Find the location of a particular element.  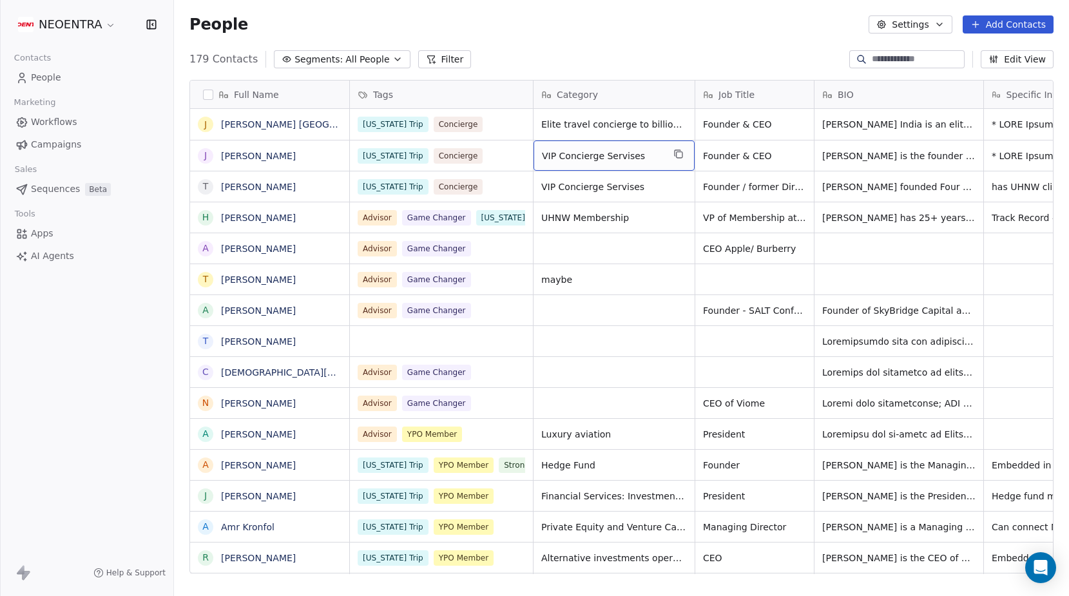

div: Category is located at coordinates (614, 94).